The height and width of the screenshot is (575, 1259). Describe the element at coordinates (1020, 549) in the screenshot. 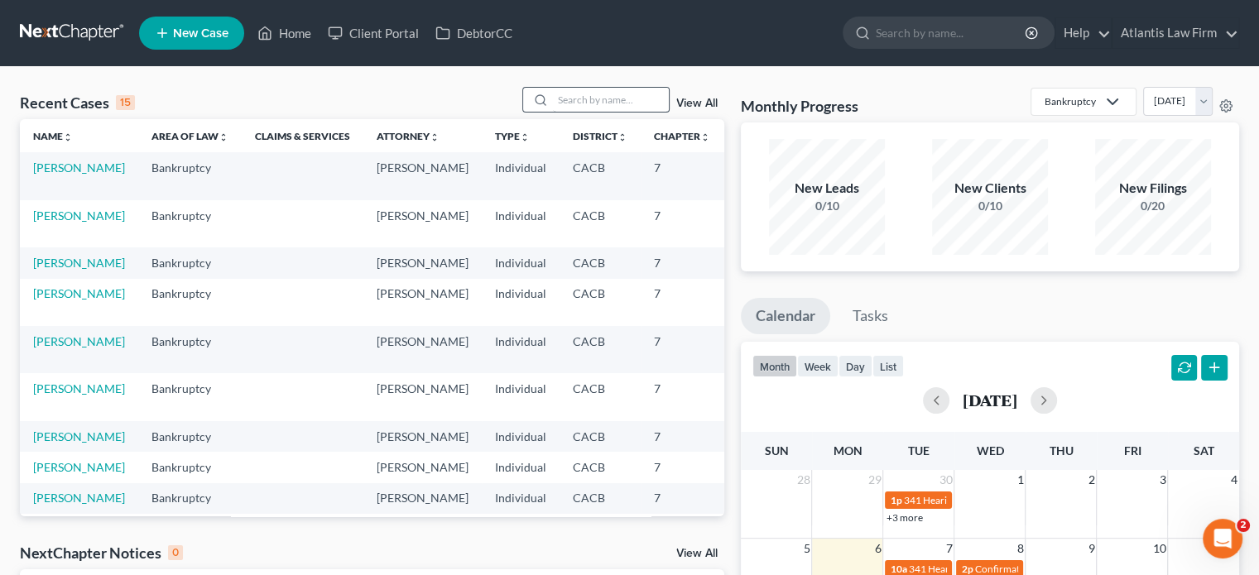

I see `span: 8` at that location.